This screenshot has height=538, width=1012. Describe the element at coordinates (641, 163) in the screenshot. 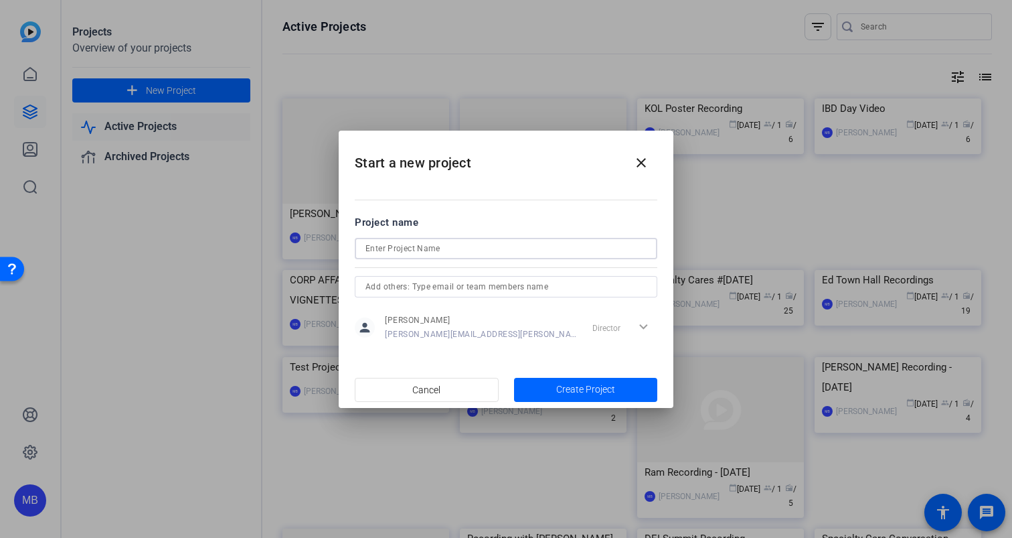

I see `mat-icon: close` at that location.